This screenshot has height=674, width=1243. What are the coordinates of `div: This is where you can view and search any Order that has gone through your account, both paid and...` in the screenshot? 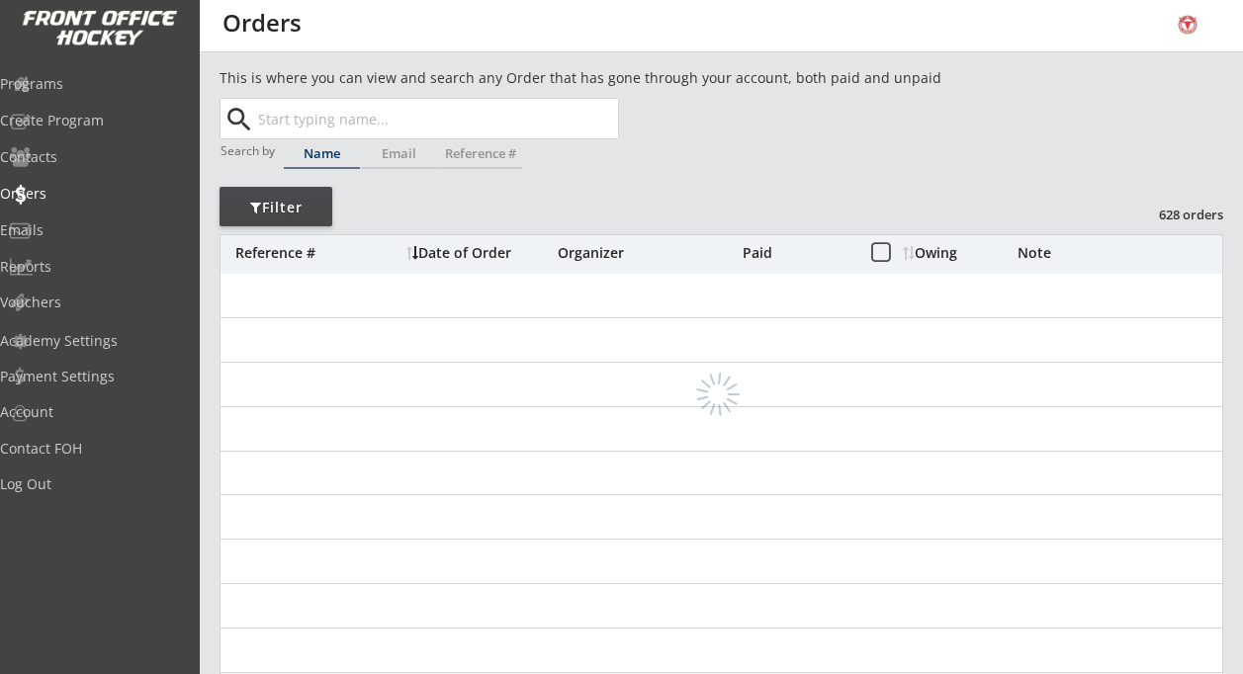 It's located at (637, 78).